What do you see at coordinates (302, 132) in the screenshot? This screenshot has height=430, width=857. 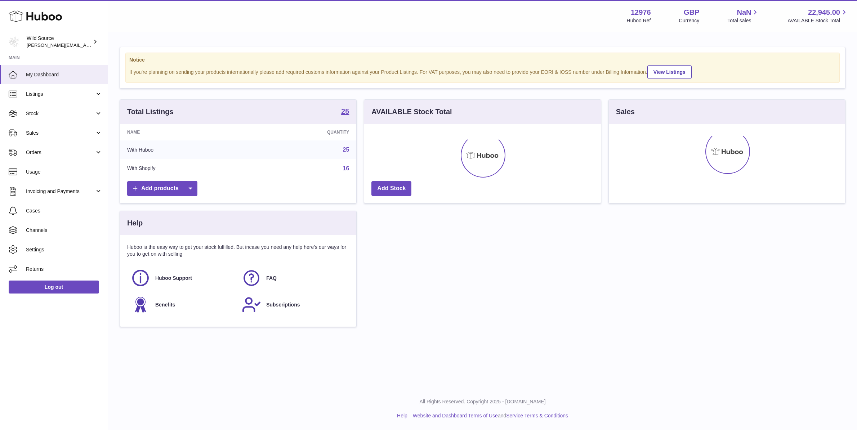 I see `th: Quantity` at bounding box center [302, 132].